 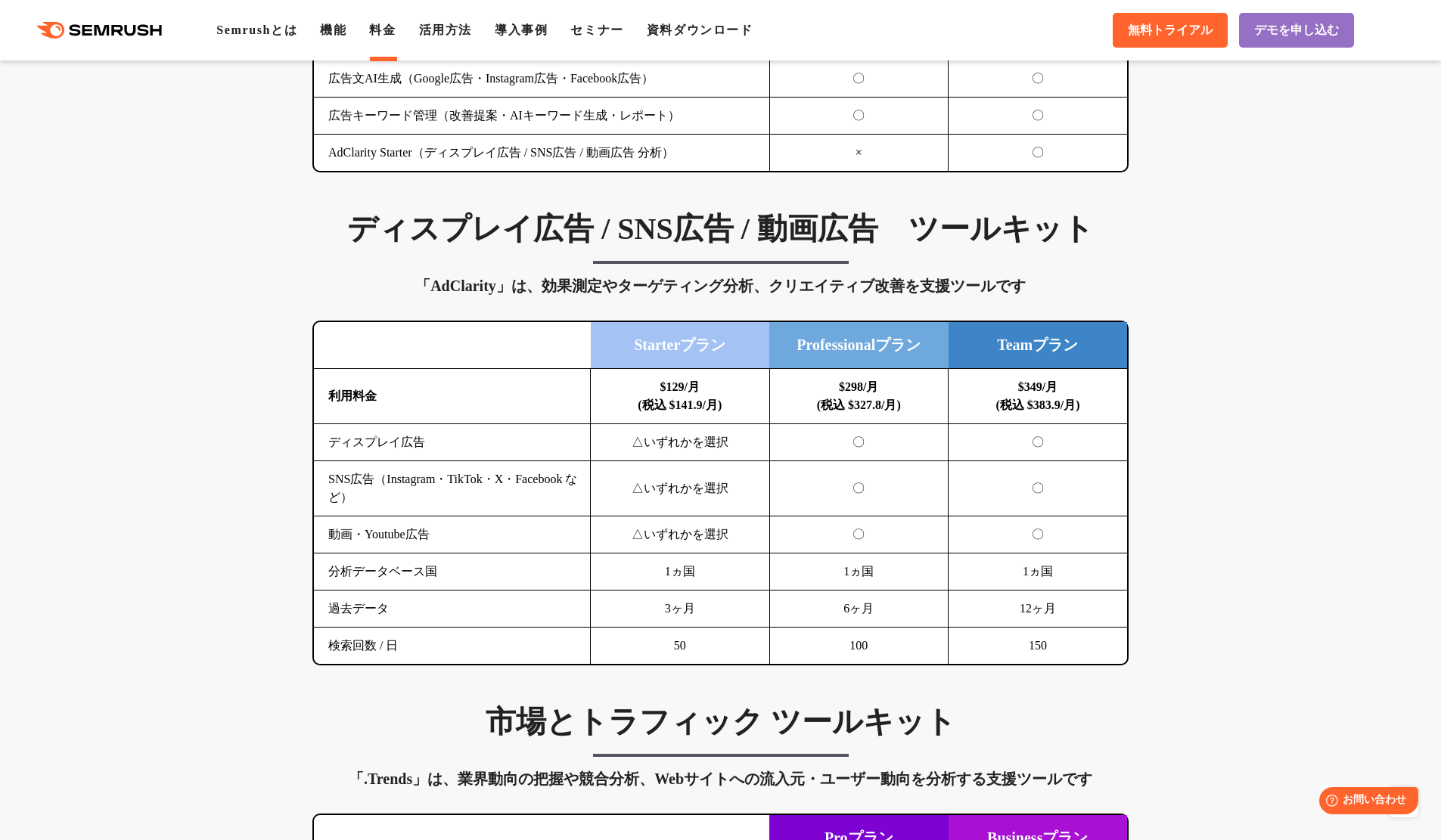 What do you see at coordinates (1038, 346) in the screenshot?
I see `td: Teamプラン` at bounding box center [1038, 346].